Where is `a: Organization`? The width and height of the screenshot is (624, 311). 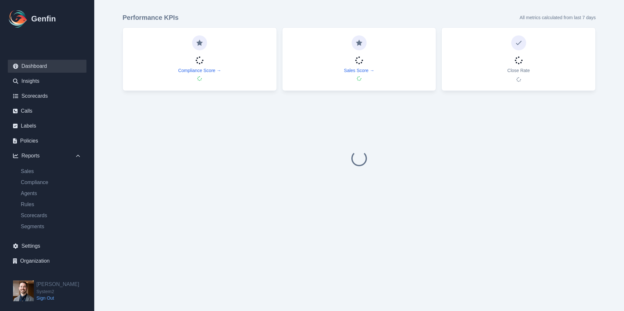 a: Organization is located at coordinates (47, 261).